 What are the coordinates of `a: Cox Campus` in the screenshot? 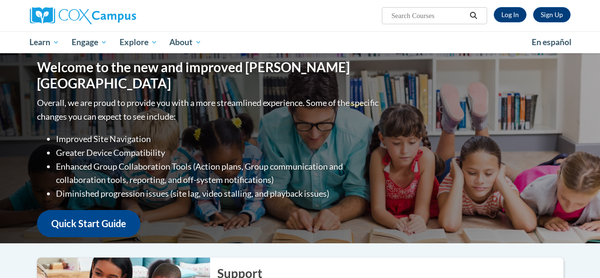 It's located at (115, 16).